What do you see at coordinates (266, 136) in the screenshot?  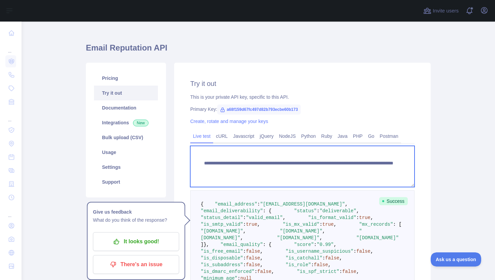 I see `a: jQuery` at bounding box center [266, 136].